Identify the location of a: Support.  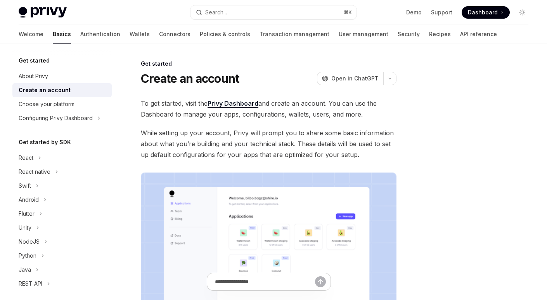
(442, 12).